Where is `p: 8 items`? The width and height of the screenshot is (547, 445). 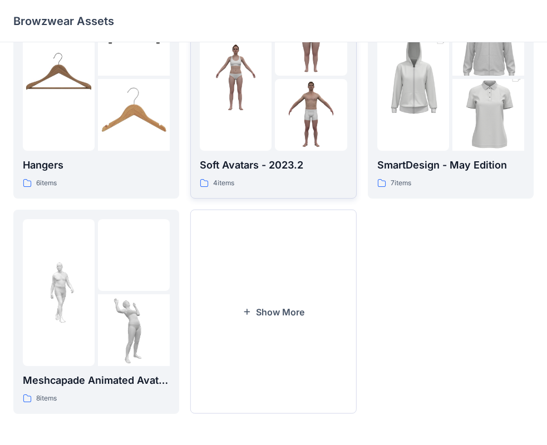
p: 8 items is located at coordinates (46, 399).